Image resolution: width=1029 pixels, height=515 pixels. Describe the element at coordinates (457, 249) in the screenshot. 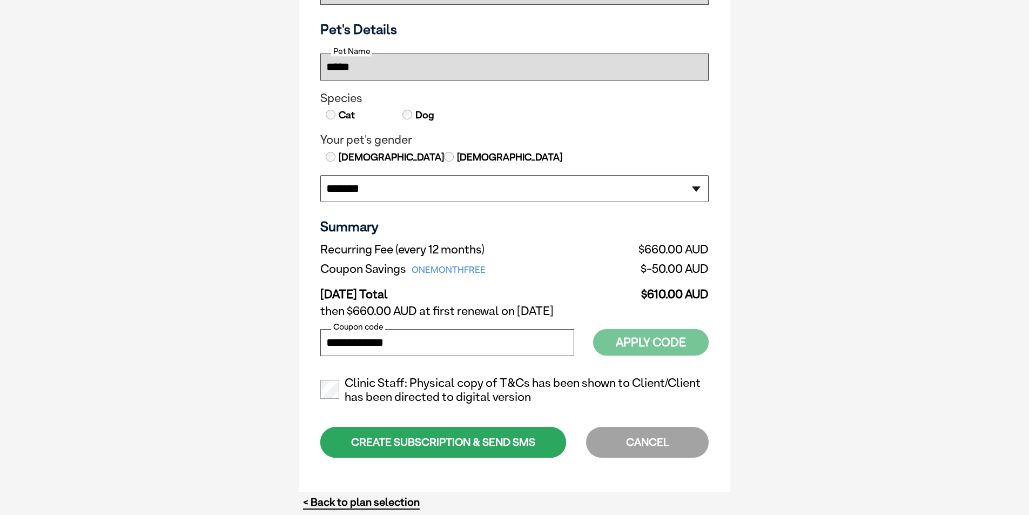

I see `td: Recurring Fee (every 12 months)` at that location.